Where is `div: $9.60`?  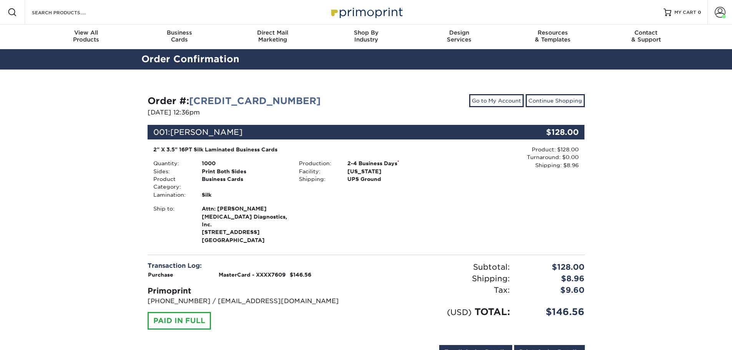
div: $9.60 is located at coordinates (553, 290).